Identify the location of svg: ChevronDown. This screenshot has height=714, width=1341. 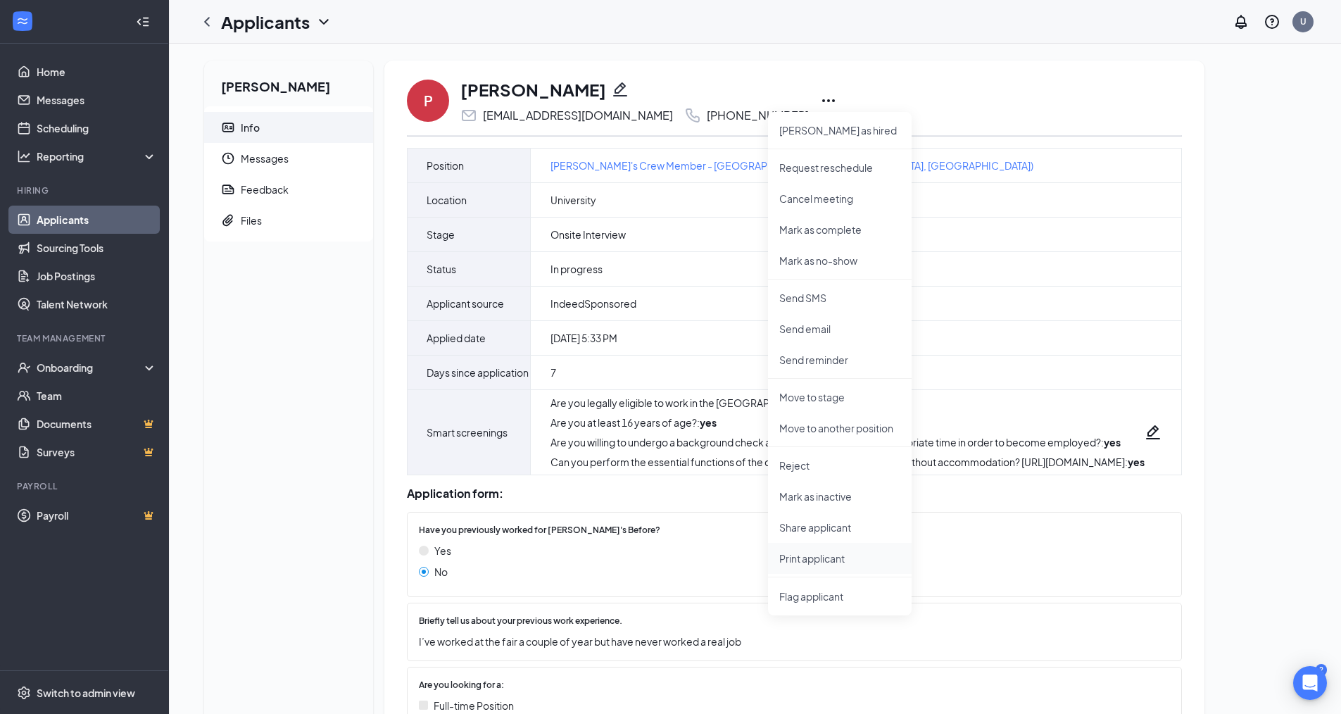
(324, 22).